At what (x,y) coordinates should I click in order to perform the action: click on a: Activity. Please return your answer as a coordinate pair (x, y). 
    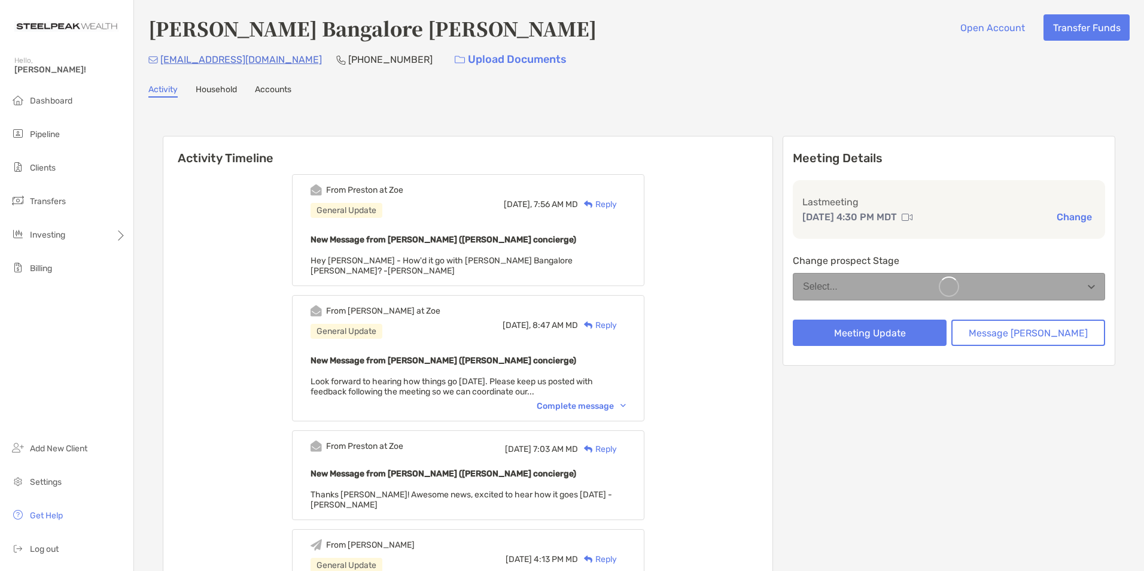
    Looking at the image, I should click on (163, 91).